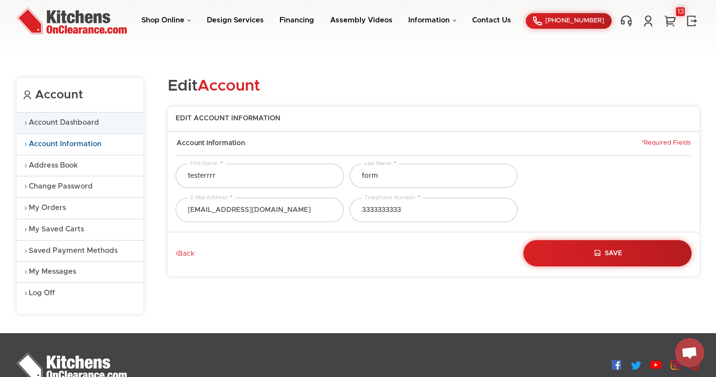 This screenshot has width=716, height=377. Describe the element at coordinates (229, 86) in the screenshot. I see `span: Account` at that location.